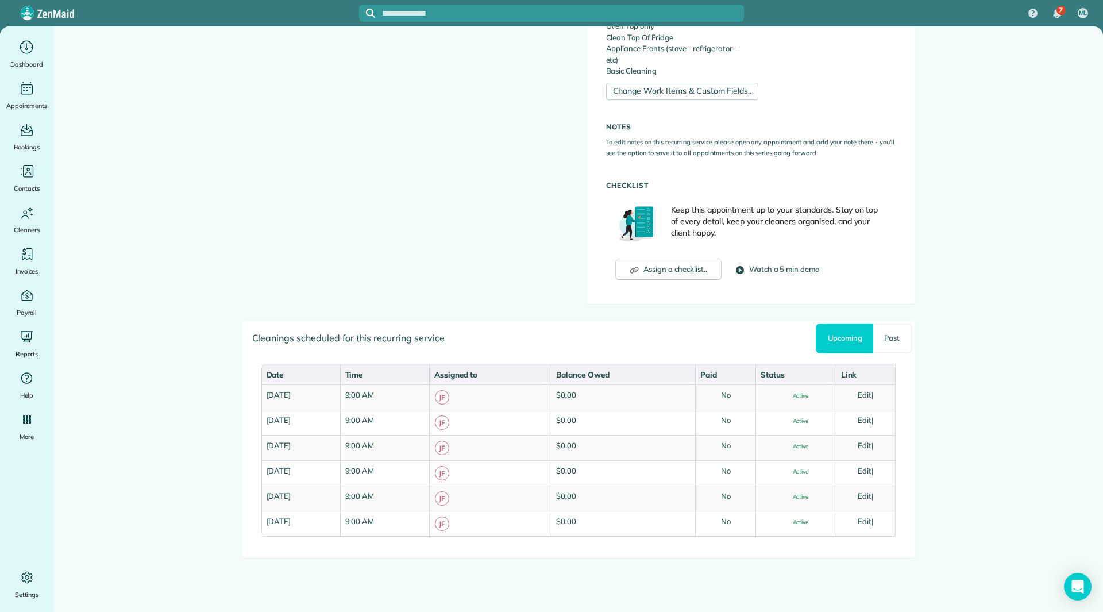 The image size is (1103, 612). I want to click on span: Cleaners, so click(26, 230).